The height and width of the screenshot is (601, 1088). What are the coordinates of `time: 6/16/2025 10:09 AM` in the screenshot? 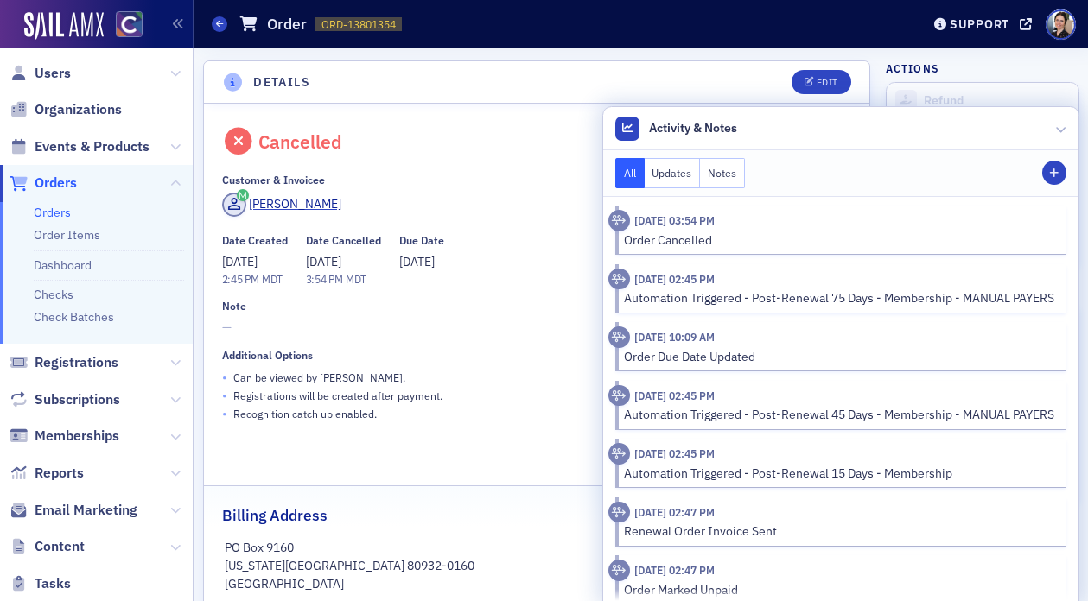 It's located at (674, 337).